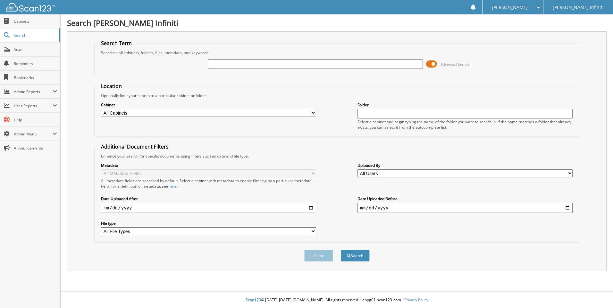  Describe the element at coordinates (465, 199) in the screenshot. I see `label: Date Uploaded Before` at that location.